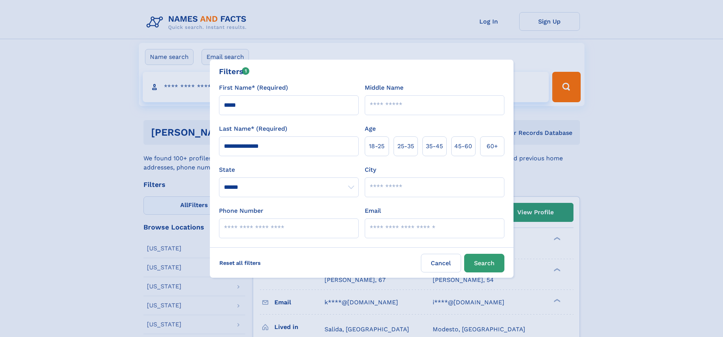 This screenshot has height=337, width=723. What do you see at coordinates (384, 88) in the screenshot?
I see `label: Middle Name` at bounding box center [384, 88].